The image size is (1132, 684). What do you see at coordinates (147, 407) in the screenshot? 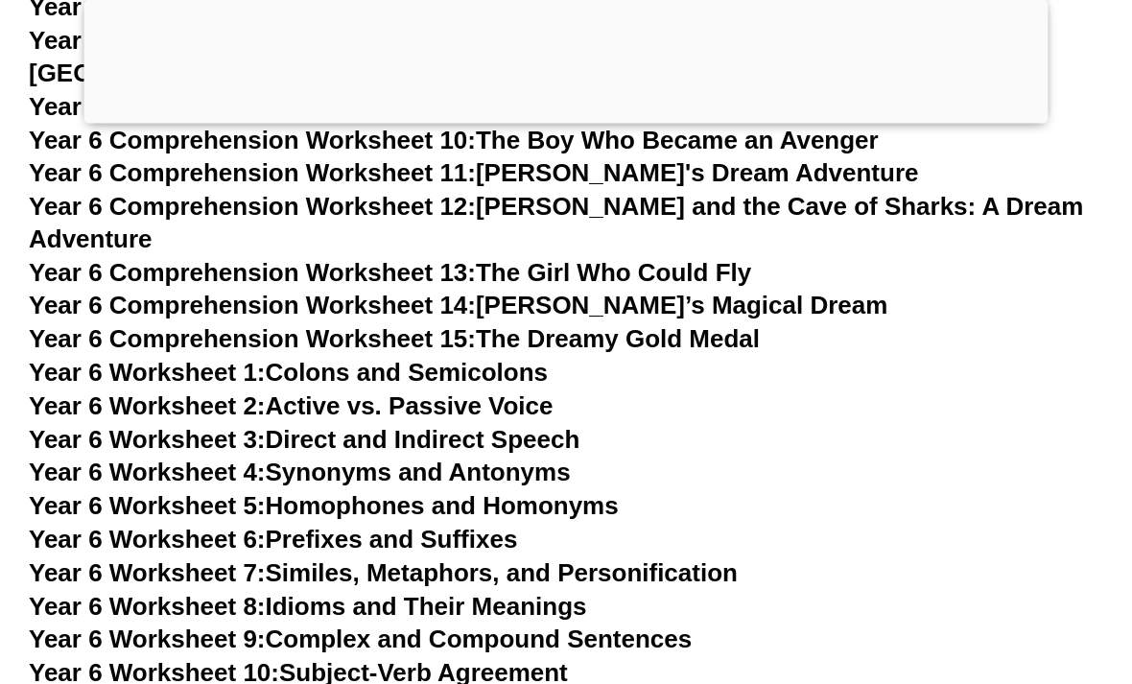
I see `span: Year 6 Worksheet 2:` at bounding box center [147, 407].